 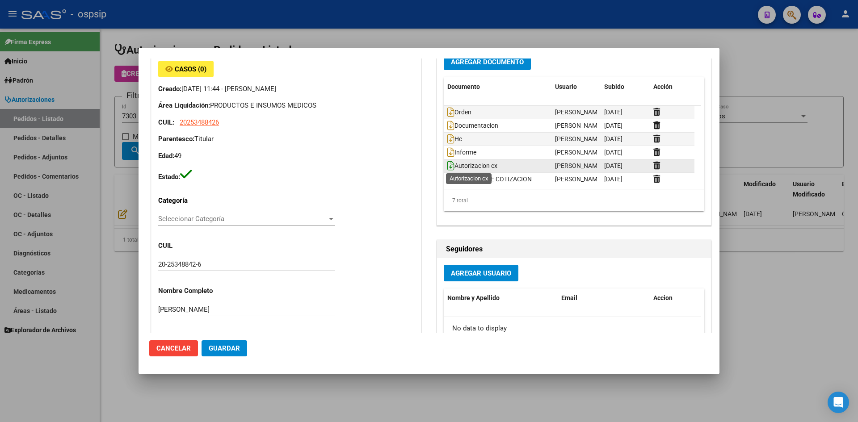 What do you see at coordinates (574, 249) in the screenshot?
I see `h2: Seguidores` at bounding box center [574, 249].